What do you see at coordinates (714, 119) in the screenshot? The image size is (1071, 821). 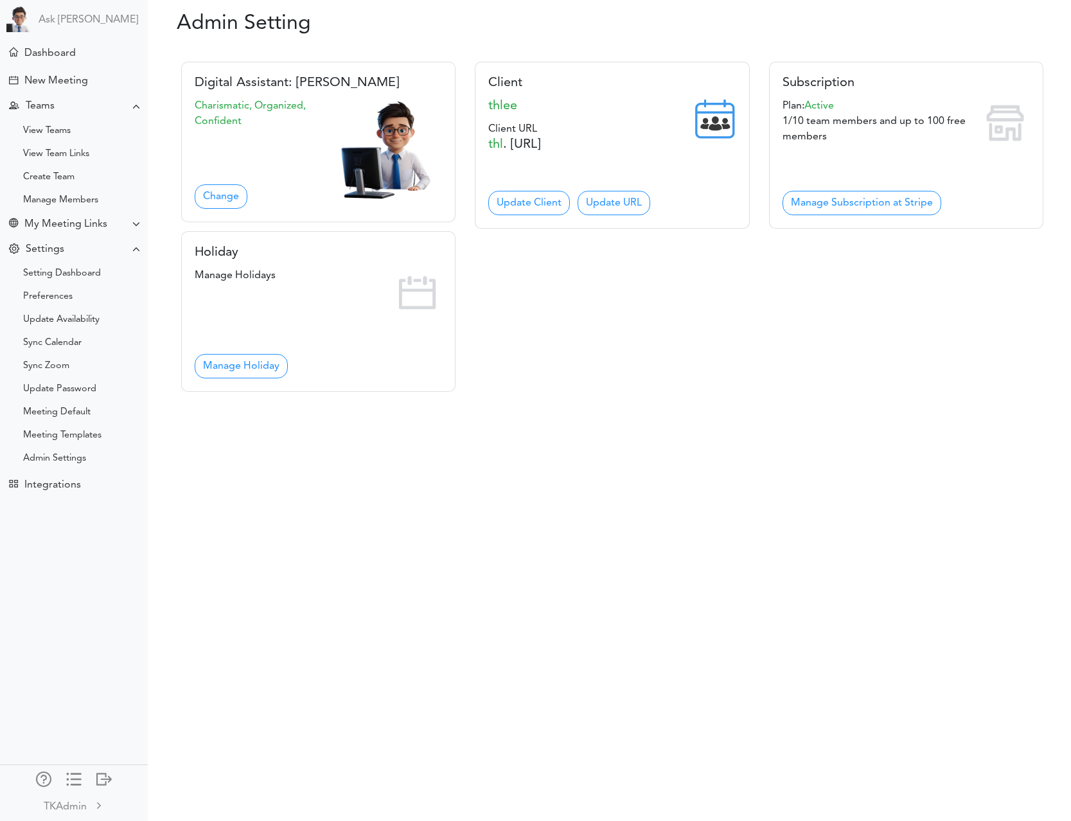 I see `img: teamcalendar.png` at bounding box center [714, 119].